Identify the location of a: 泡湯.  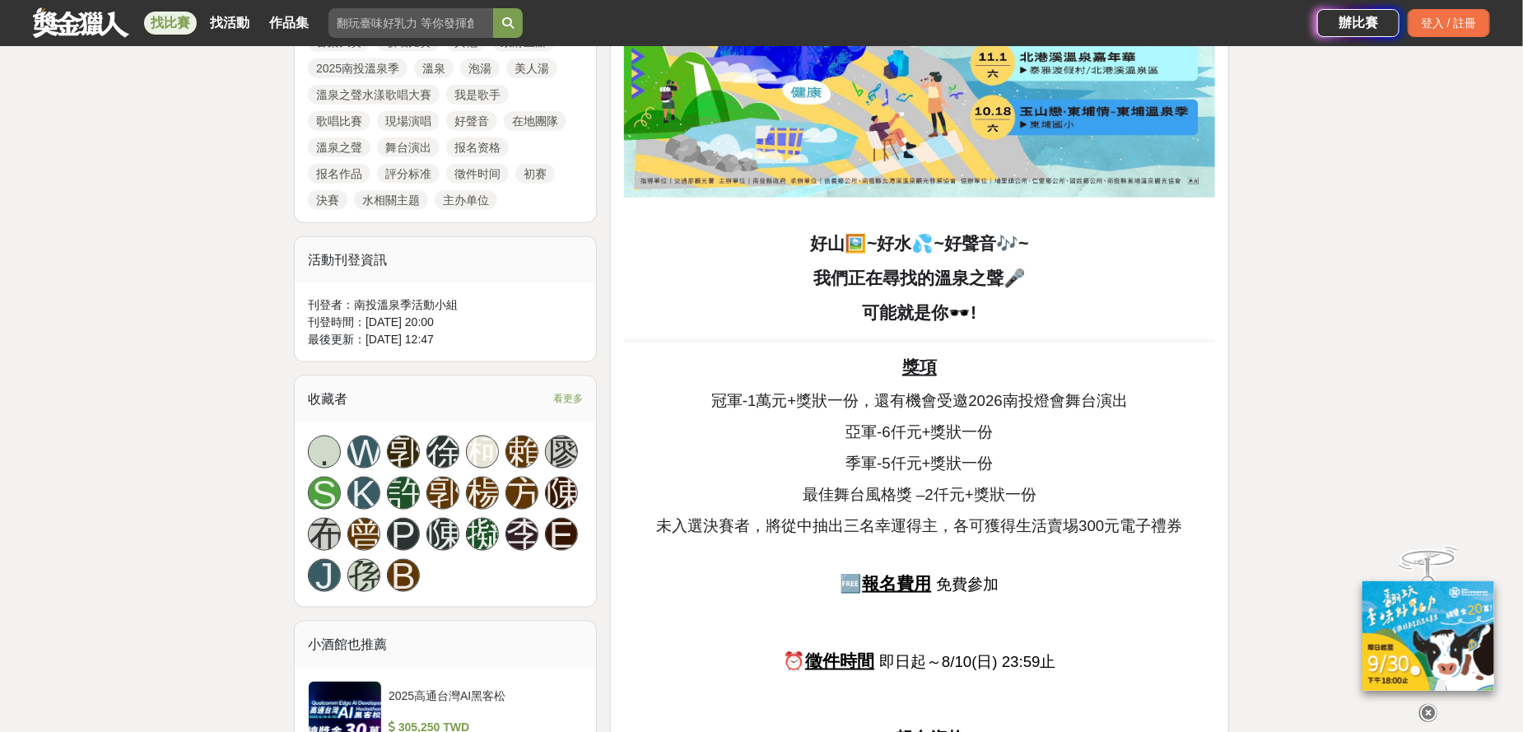
(480, 68).